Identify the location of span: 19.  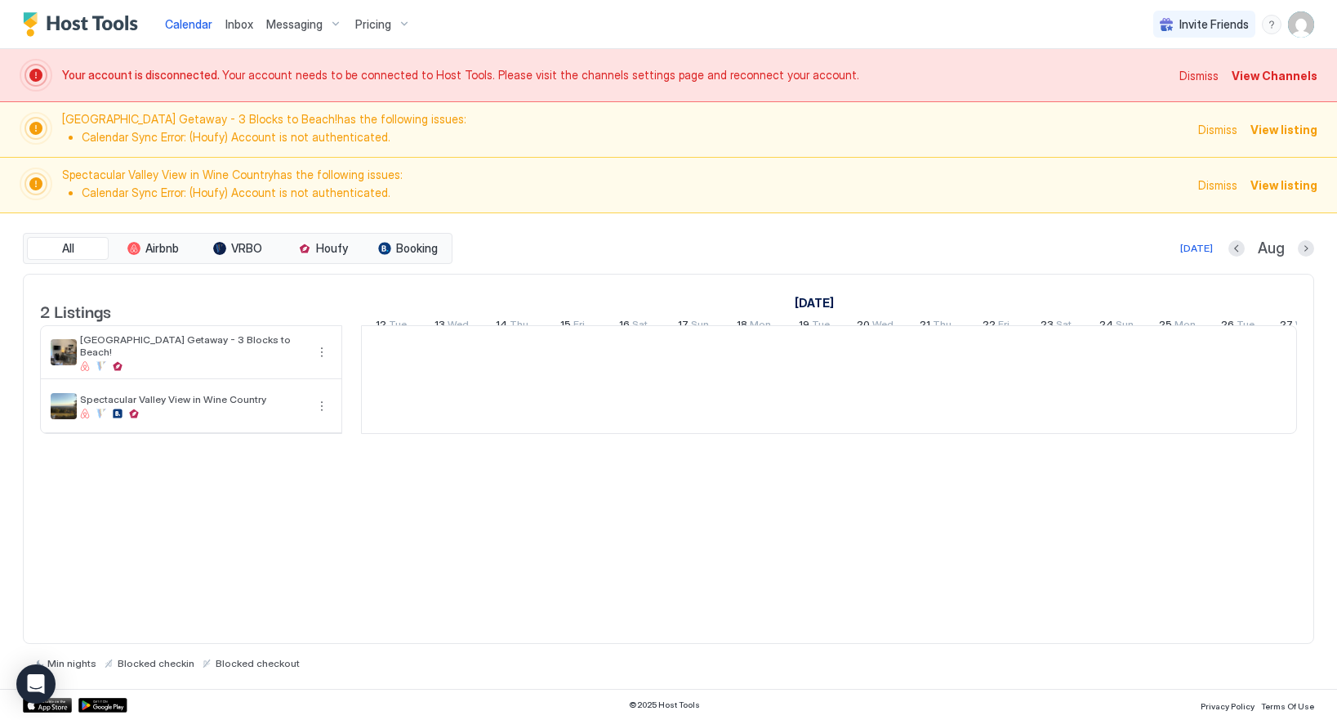
(804, 326).